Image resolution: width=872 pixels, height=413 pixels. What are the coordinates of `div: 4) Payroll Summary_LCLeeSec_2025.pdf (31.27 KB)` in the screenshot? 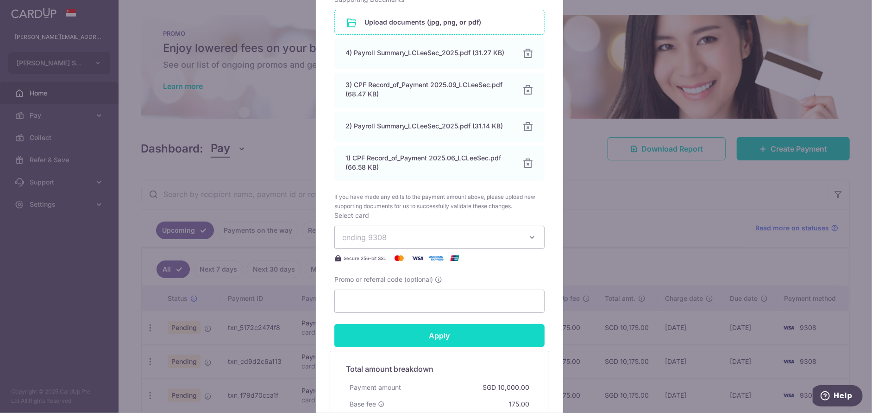 It's located at (428, 53).